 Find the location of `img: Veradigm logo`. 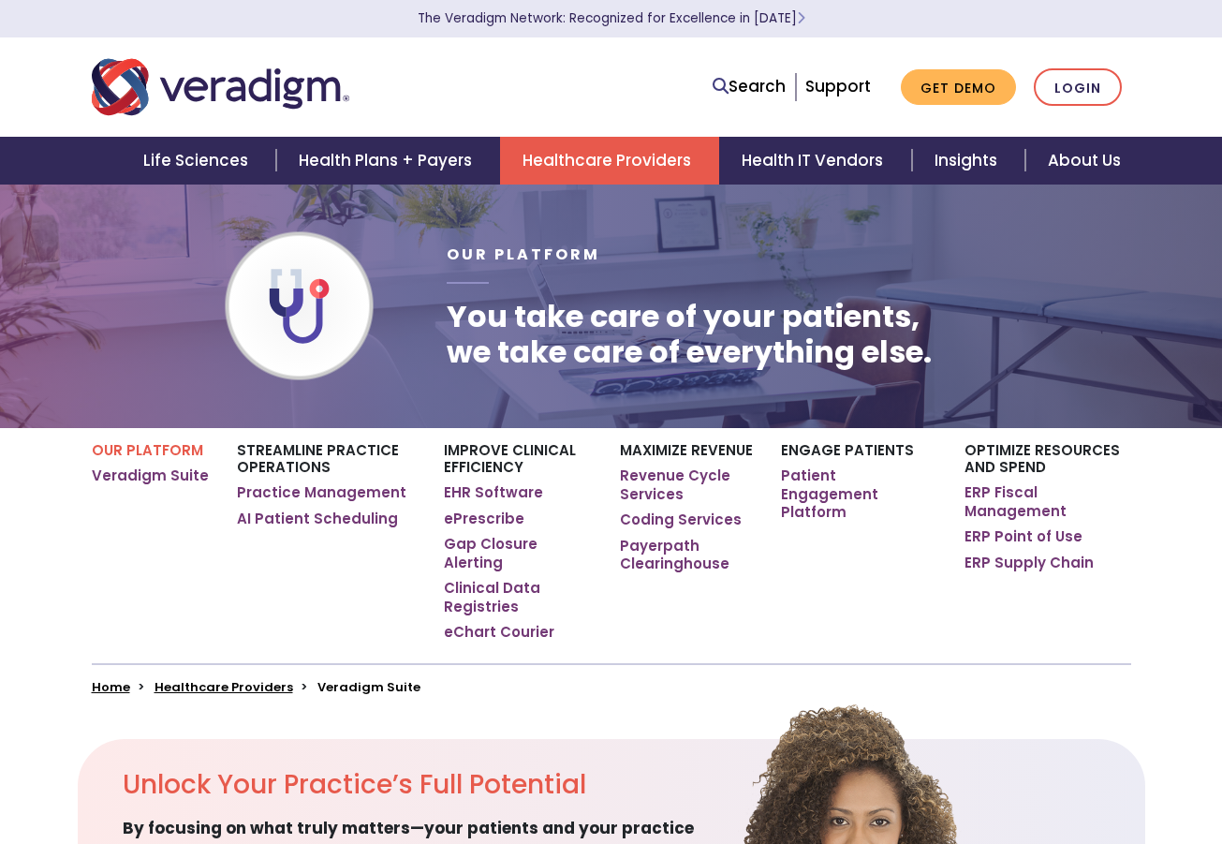

img: Veradigm logo is located at coordinates (220, 87).